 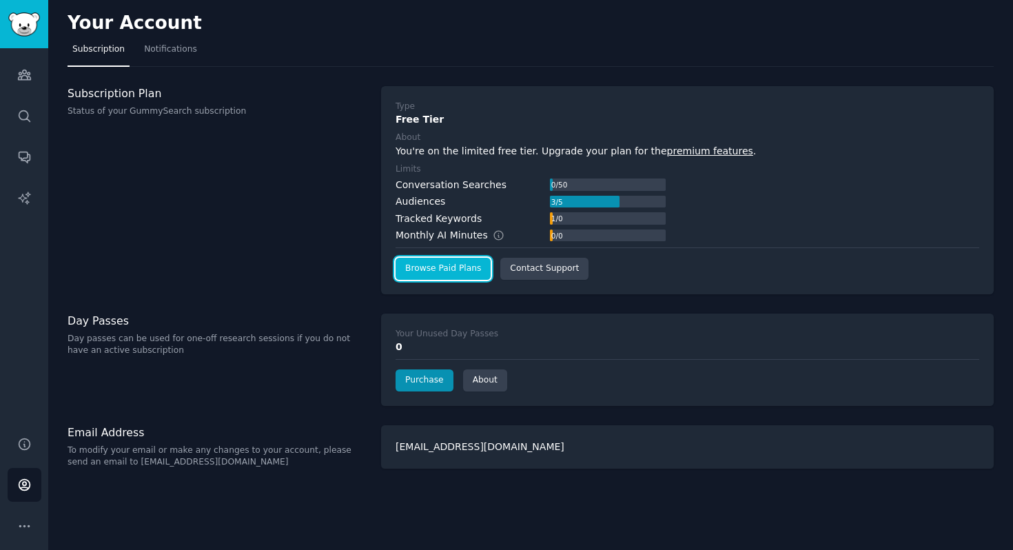 What do you see at coordinates (446, 334) in the screenshot?
I see `div: Your Unused Day Passes` at bounding box center [446, 334].